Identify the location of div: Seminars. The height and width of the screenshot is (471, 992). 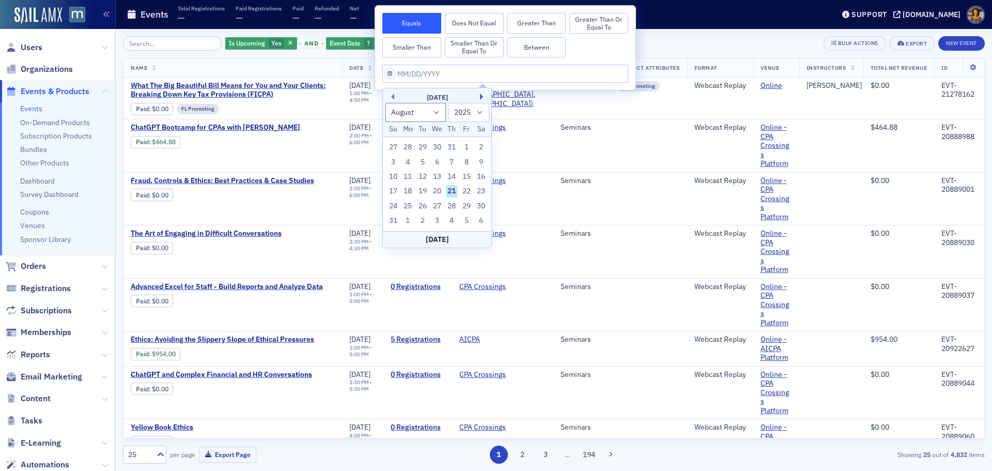
(582, 181).